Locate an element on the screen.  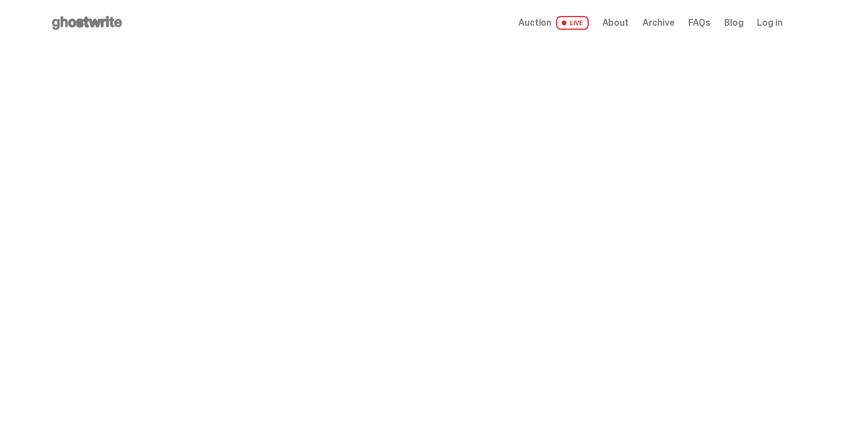
a: About is located at coordinates (616, 23).